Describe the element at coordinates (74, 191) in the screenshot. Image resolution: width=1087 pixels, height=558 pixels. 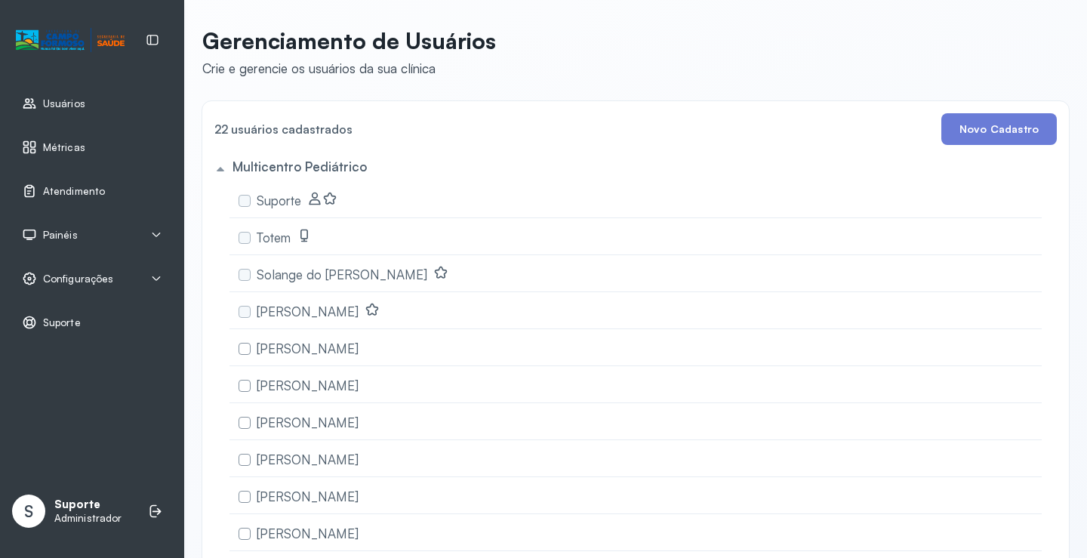
I see `span: Atendimento` at that location.